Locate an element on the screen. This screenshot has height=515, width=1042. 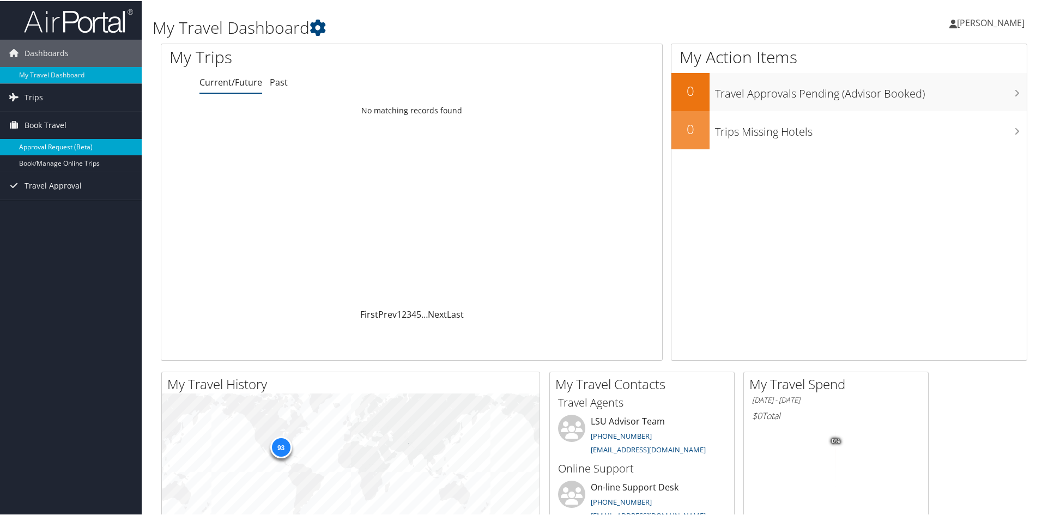
div: 93 is located at coordinates (281, 446).